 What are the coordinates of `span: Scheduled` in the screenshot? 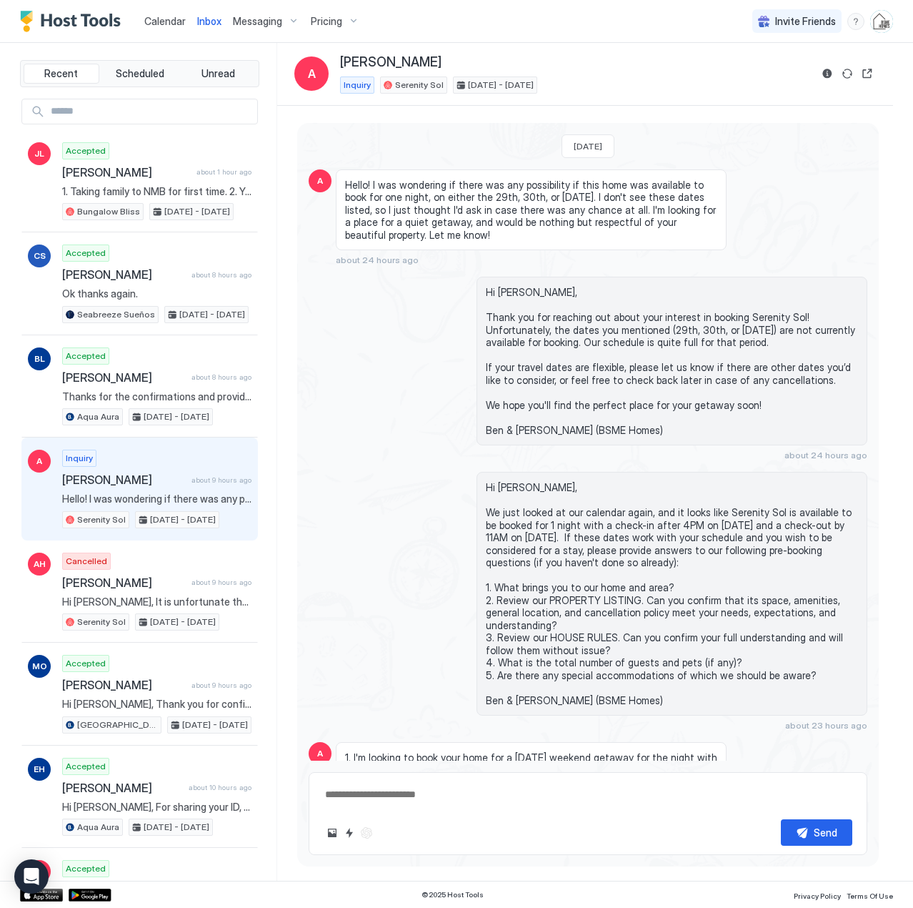 It's located at (140, 74).